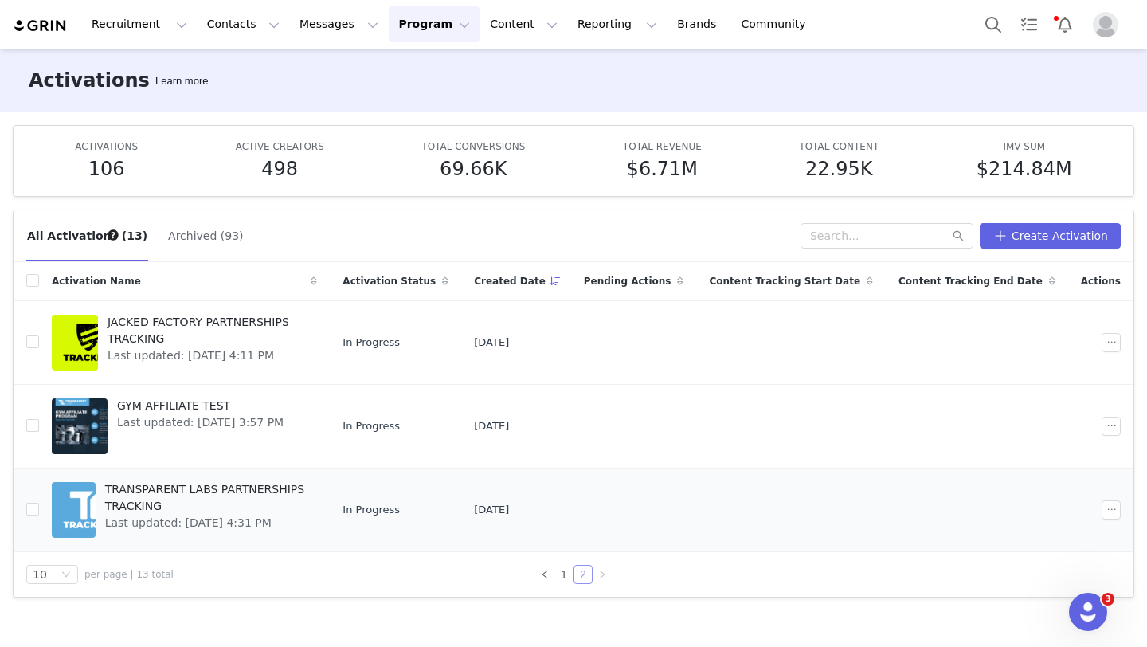 The height and width of the screenshot is (647, 1147). I want to click on li: Next Page, so click(602, 574).